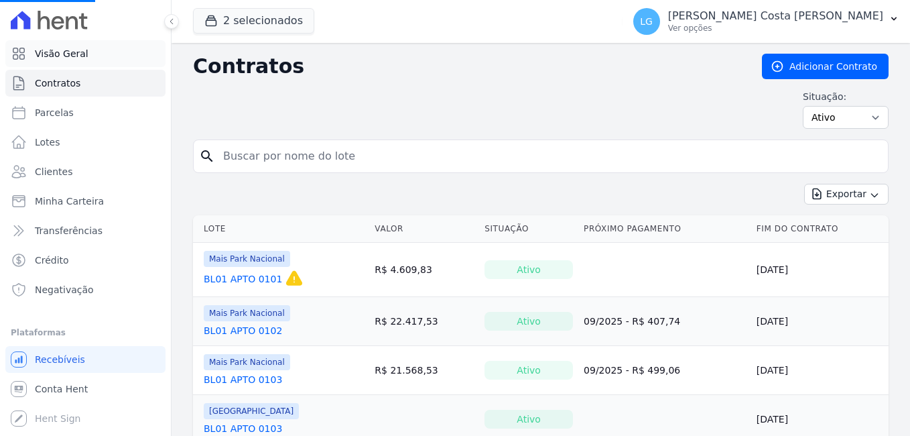  Describe the element at coordinates (54, 113) in the screenshot. I see `span: Parcelas` at that location.